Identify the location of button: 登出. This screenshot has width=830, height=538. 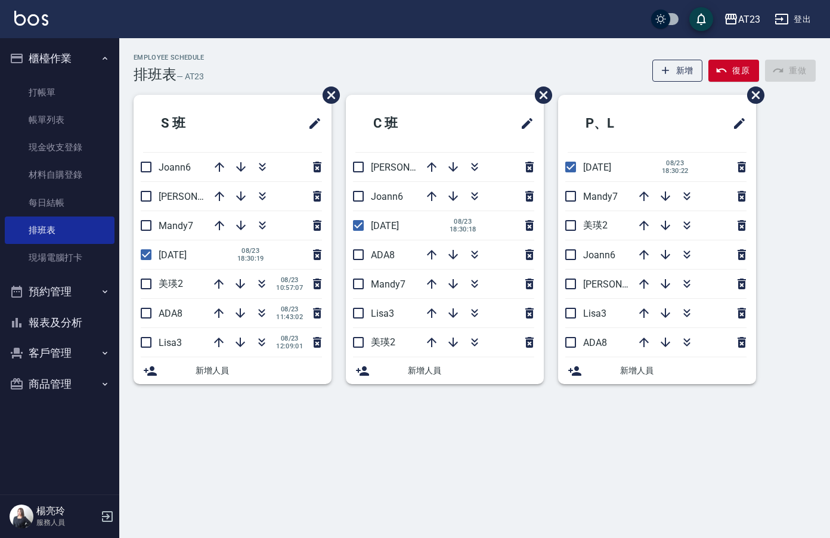
(793, 19).